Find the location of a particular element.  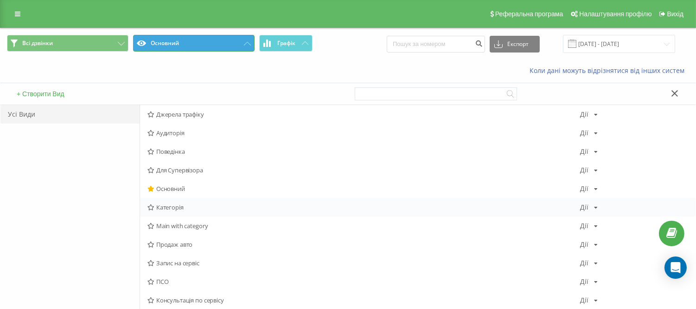

div: Усі Види is located at coordinates (70, 114).